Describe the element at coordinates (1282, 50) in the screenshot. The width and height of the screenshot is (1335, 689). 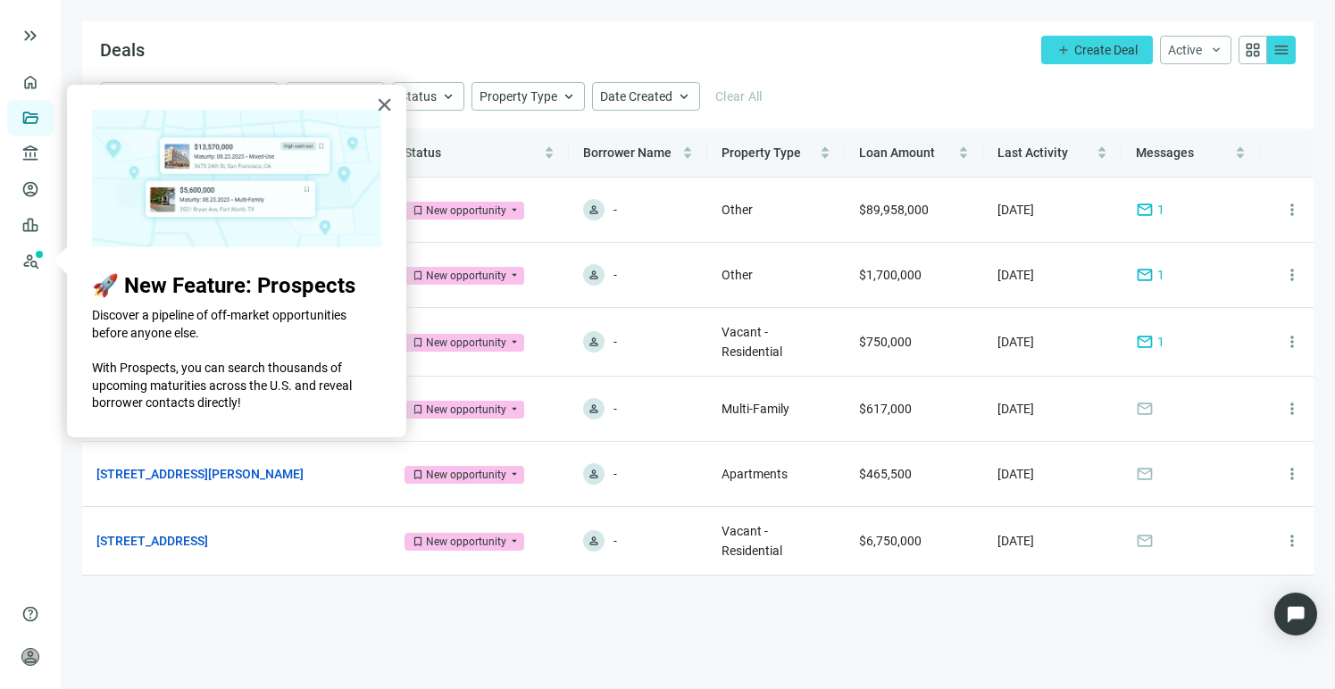
I see `span: menu` at that location.